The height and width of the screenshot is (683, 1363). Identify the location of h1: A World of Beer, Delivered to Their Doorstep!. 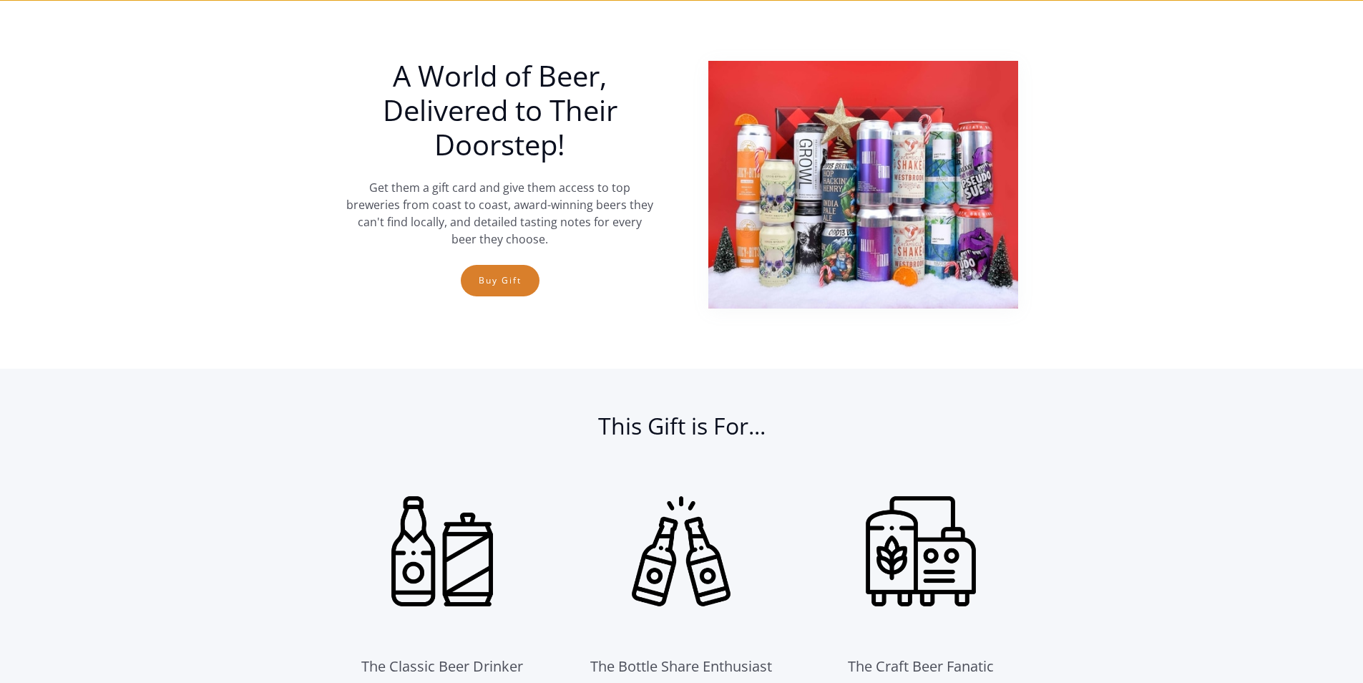
(500, 110).